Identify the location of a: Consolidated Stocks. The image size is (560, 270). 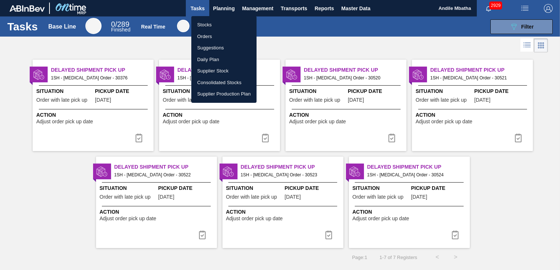
(224, 83).